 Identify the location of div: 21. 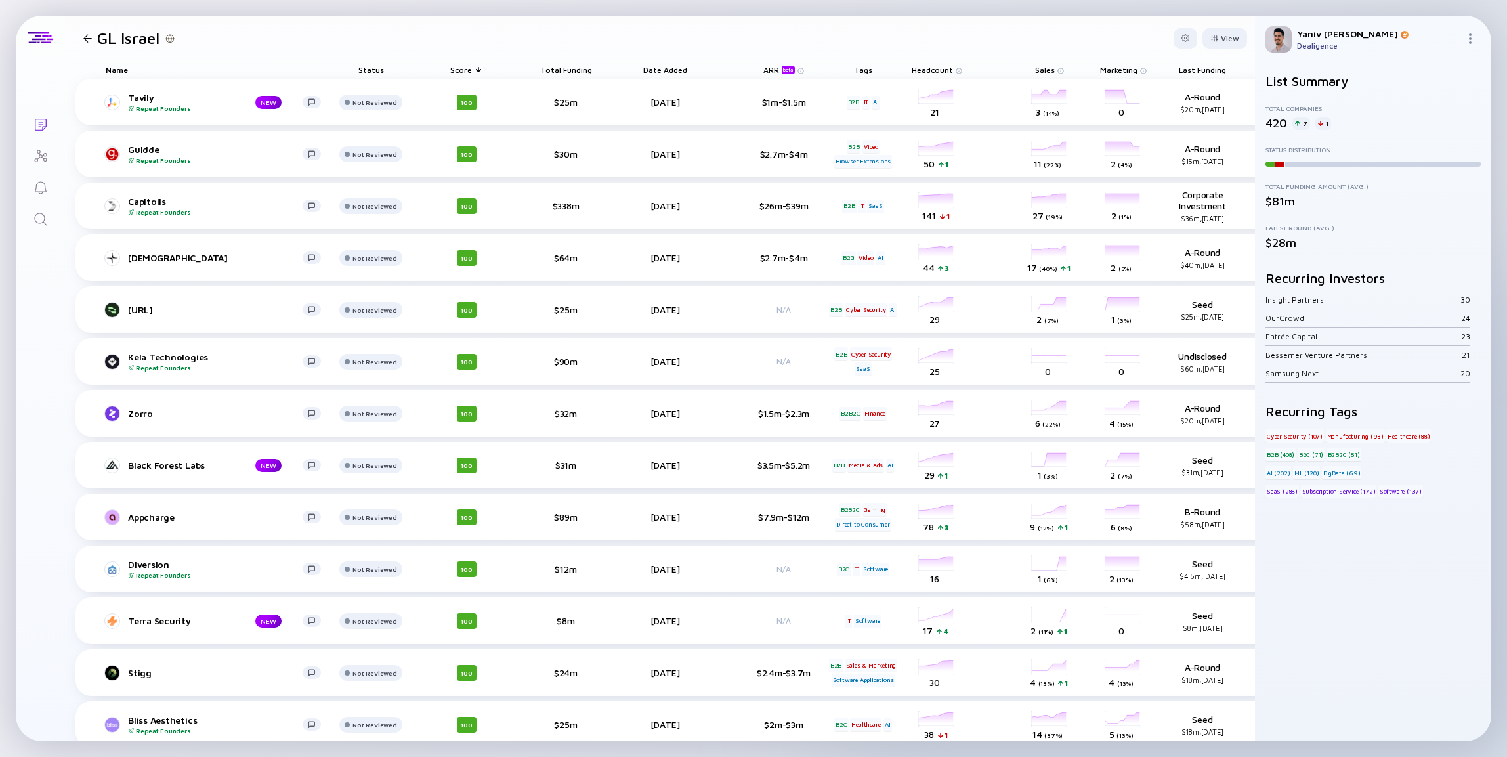
(1466, 355).